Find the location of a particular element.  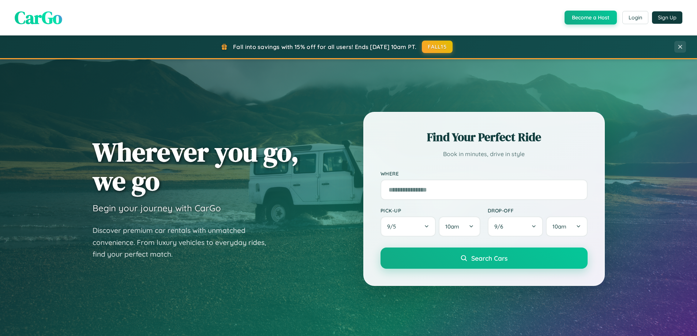

span: CarGo is located at coordinates (38, 18).